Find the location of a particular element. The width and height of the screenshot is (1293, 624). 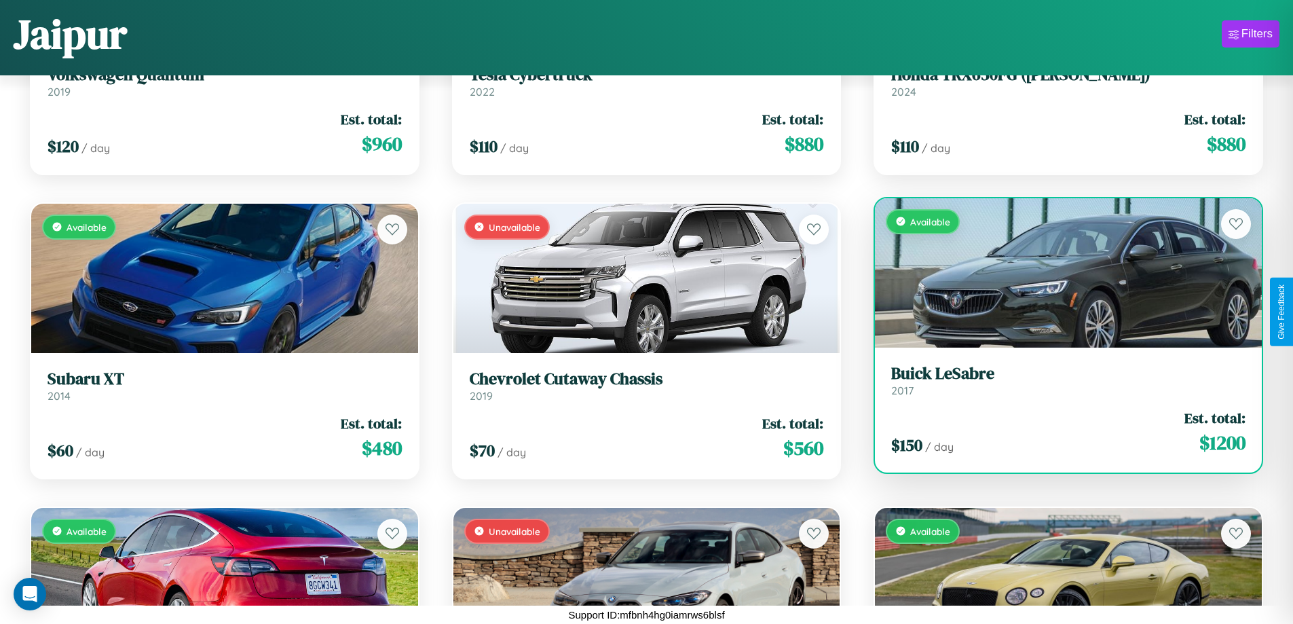

span: 2014 is located at coordinates (59, 396).